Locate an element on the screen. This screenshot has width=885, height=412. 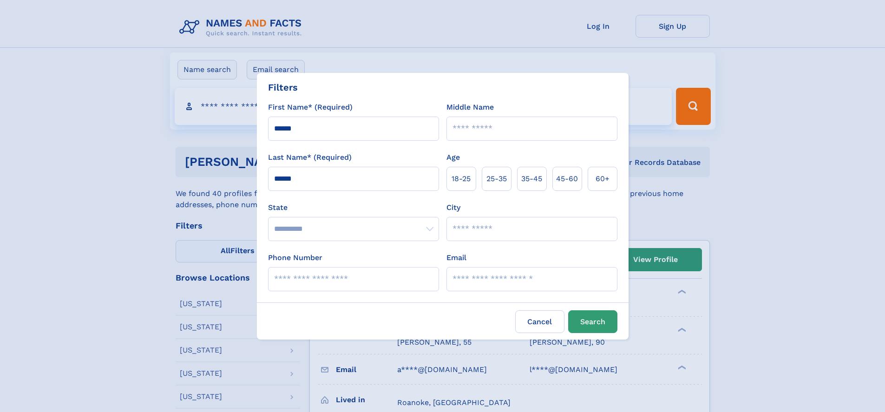
div: Filters is located at coordinates (283, 87).